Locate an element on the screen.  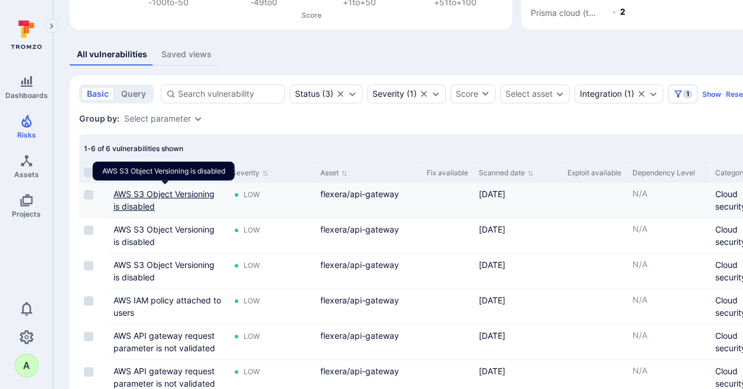
button: Show is located at coordinates (712, 94).